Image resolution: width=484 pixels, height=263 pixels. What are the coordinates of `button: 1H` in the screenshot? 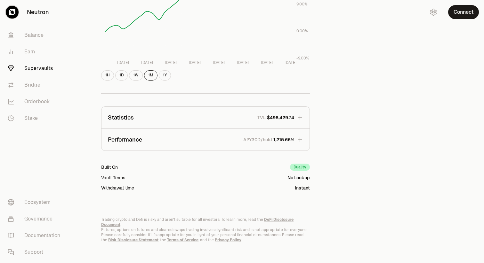 It's located at (108, 76).